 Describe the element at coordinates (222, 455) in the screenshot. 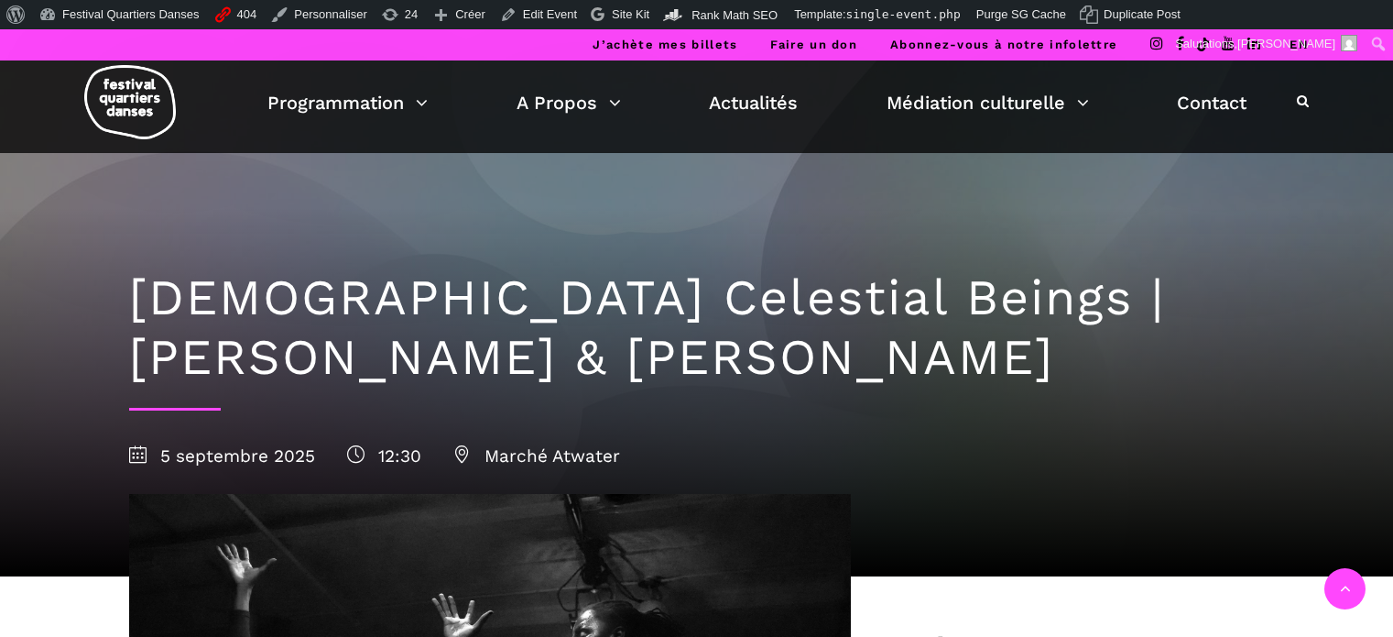

I see `span: 5 septembre 2025` at that location.